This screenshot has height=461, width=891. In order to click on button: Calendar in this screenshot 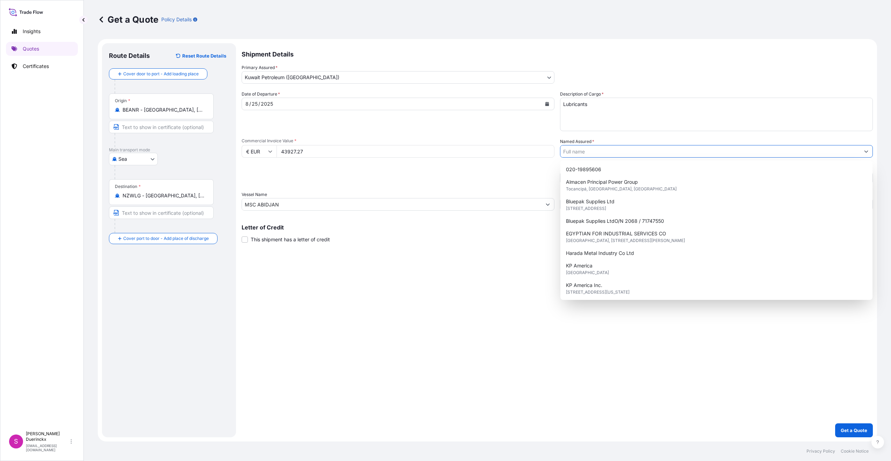, I will do `click(547, 104)`.